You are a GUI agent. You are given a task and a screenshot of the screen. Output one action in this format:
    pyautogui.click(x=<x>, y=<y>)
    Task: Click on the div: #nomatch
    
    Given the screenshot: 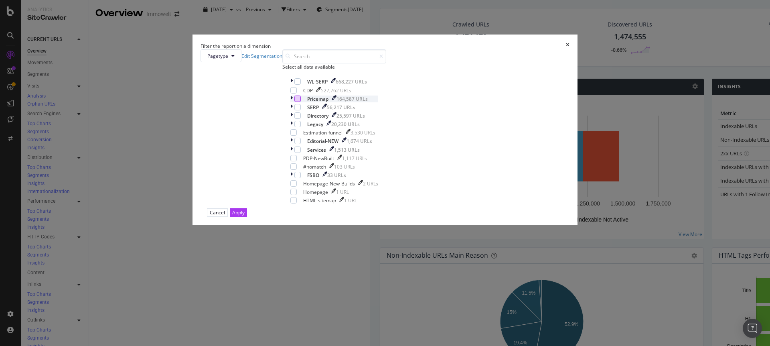 What is the action you would take?
    pyautogui.click(x=315, y=167)
    